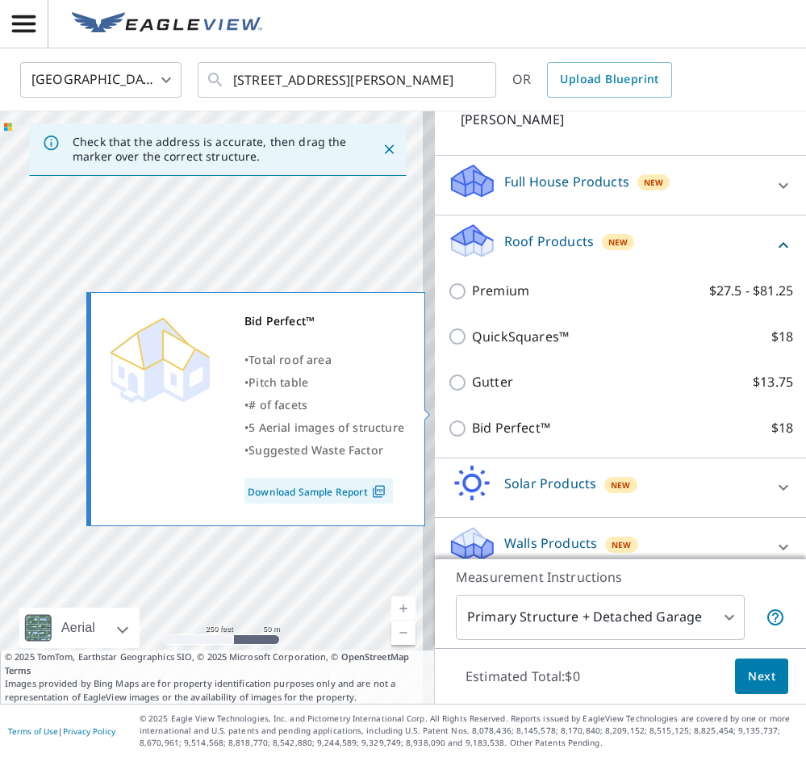 The height and width of the screenshot is (757, 806). Describe the element at coordinates (500, 291) in the screenshot. I see `p: Premium` at that location.